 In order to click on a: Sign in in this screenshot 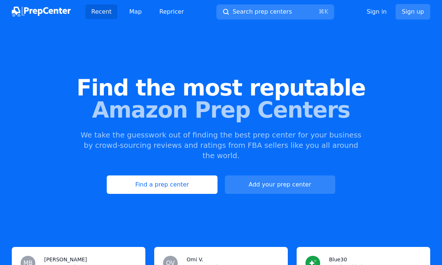, I will do `click(377, 12)`.